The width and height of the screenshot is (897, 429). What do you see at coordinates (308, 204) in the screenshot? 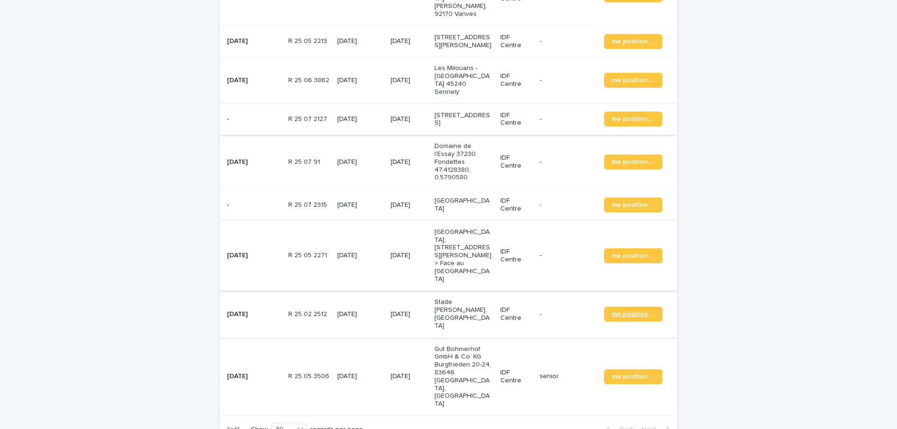
I see `p: R 25 07 2315` at bounding box center [308, 204].